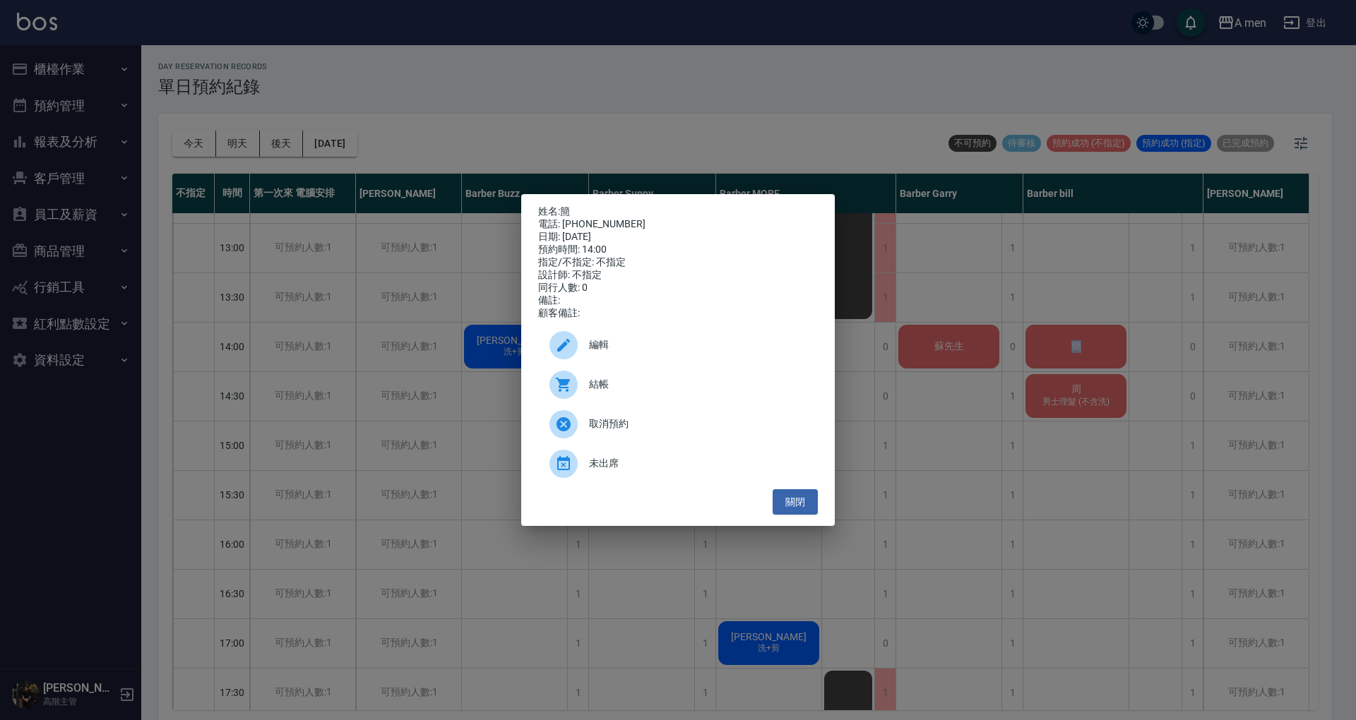  Describe the element at coordinates (678, 385) in the screenshot. I see `a: 結帳` at that location.